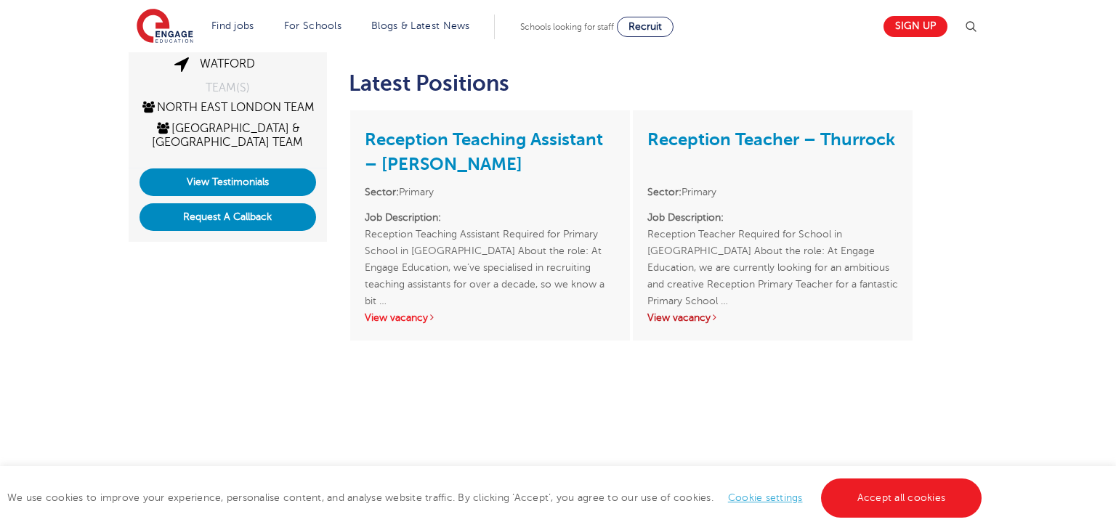 The image size is (1116, 530). Describe the element at coordinates (771, 139) in the screenshot. I see `a: Reception Teacher – Thurrock` at that location.